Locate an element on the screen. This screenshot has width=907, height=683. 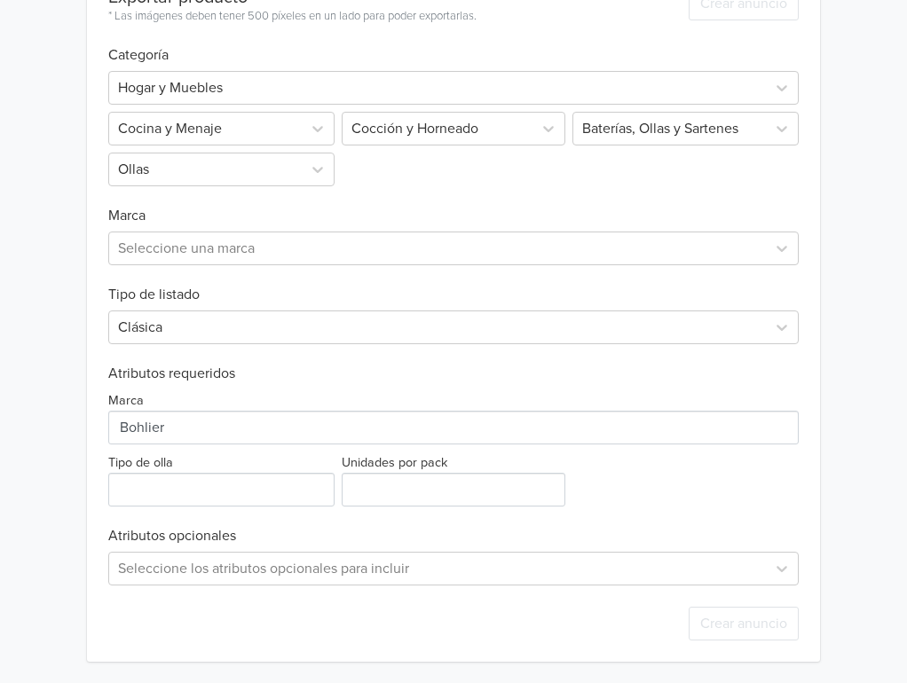
h6: Atributos opcionales is located at coordinates (454, 536).